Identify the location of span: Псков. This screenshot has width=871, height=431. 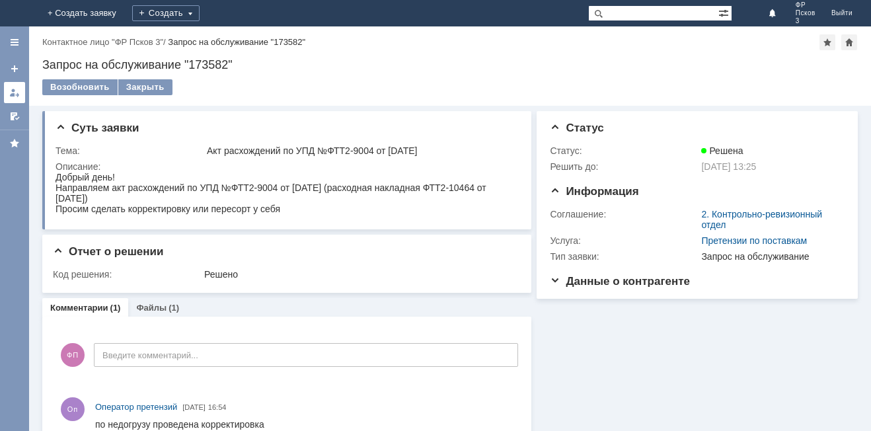
(806, 13).